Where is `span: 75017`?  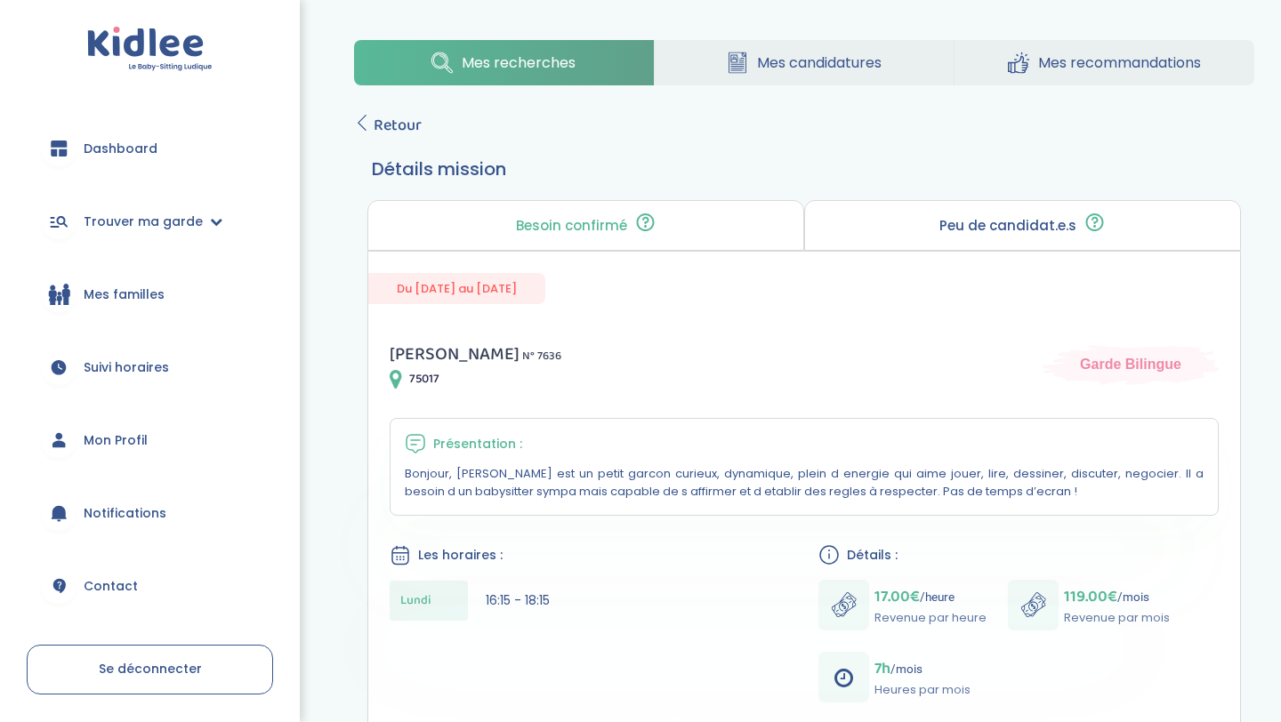
span: 75017 is located at coordinates (424, 379).